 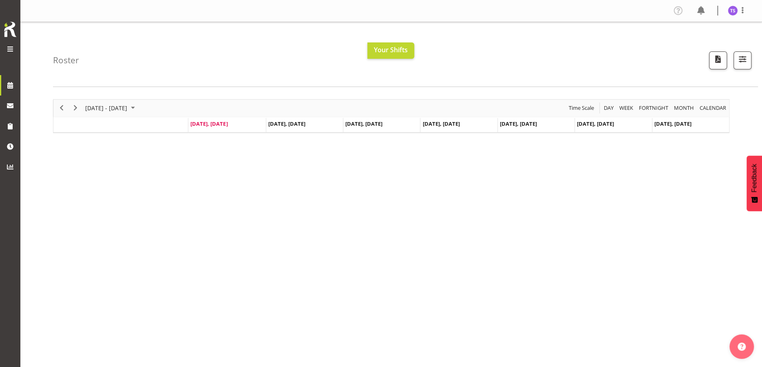 What do you see at coordinates (62, 108) in the screenshot?
I see `button: Previous` at bounding box center [62, 108].